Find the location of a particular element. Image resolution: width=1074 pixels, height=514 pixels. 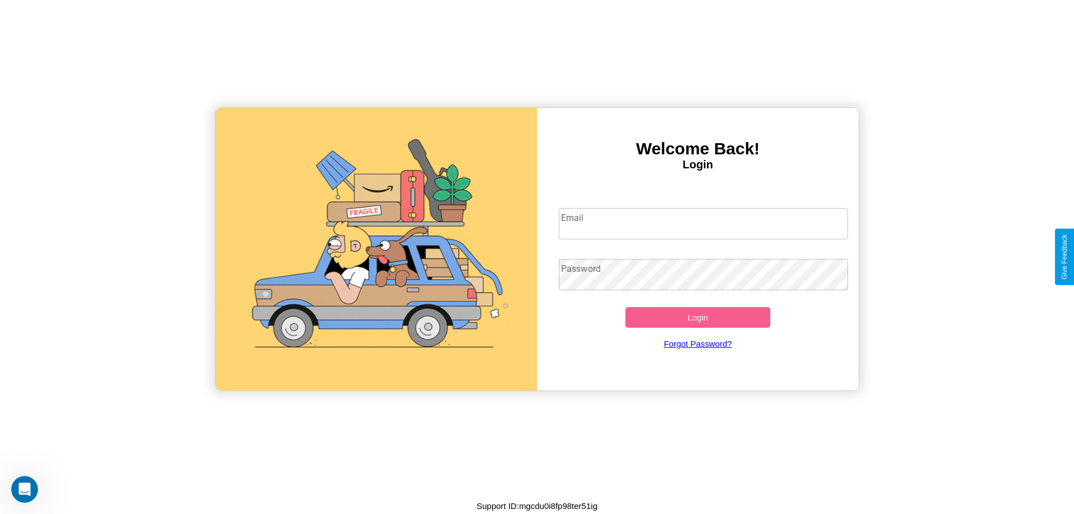

h3: Welcome Back! is located at coordinates (698, 149).